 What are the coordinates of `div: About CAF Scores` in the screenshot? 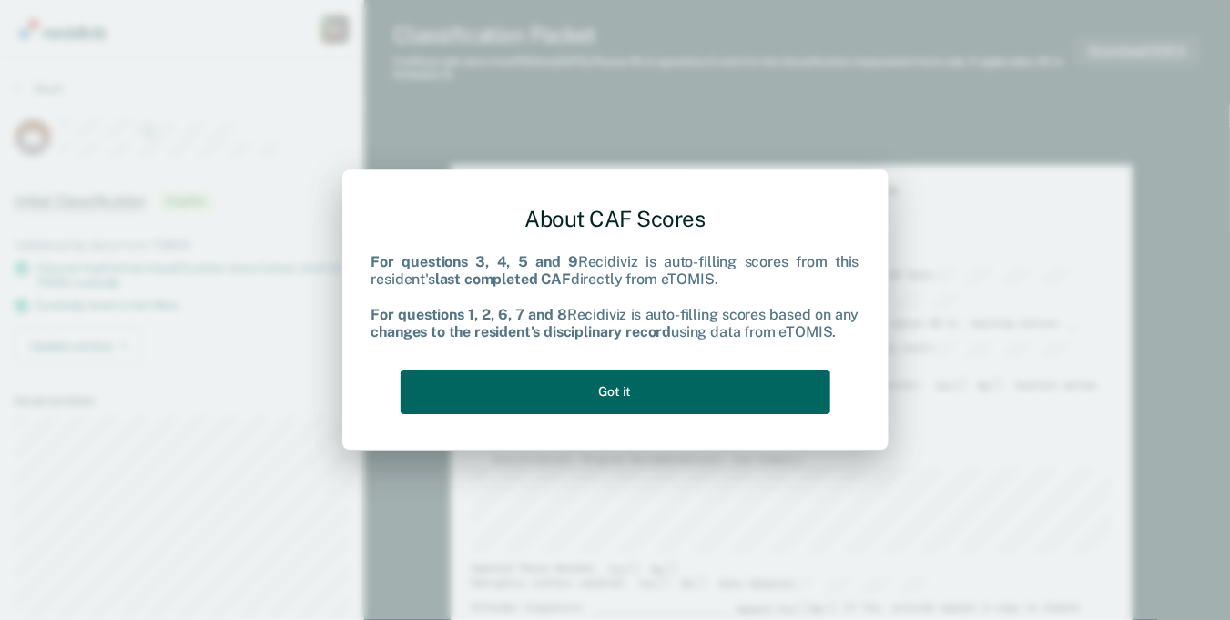 It's located at (615, 218).